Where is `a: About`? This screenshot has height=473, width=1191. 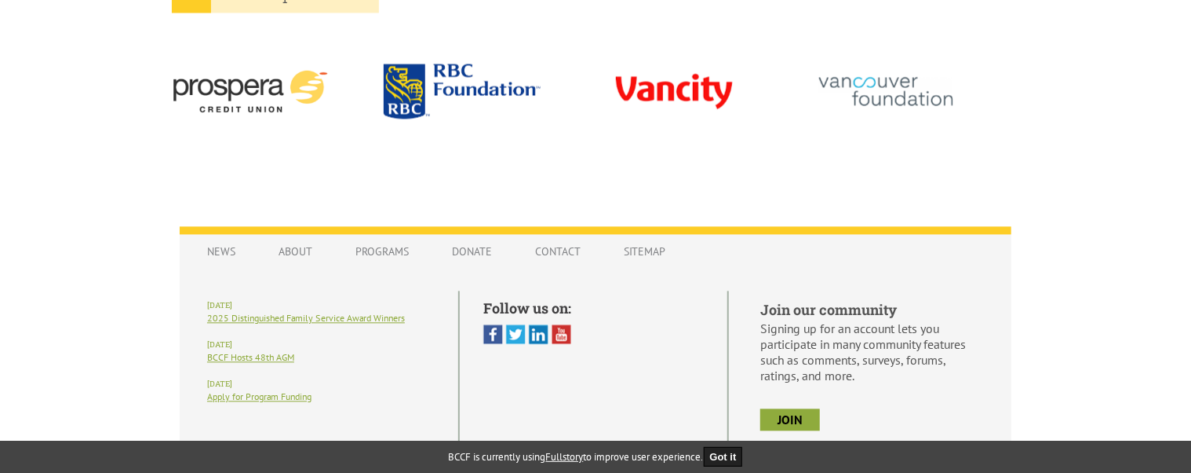
a: About is located at coordinates (295, 251).